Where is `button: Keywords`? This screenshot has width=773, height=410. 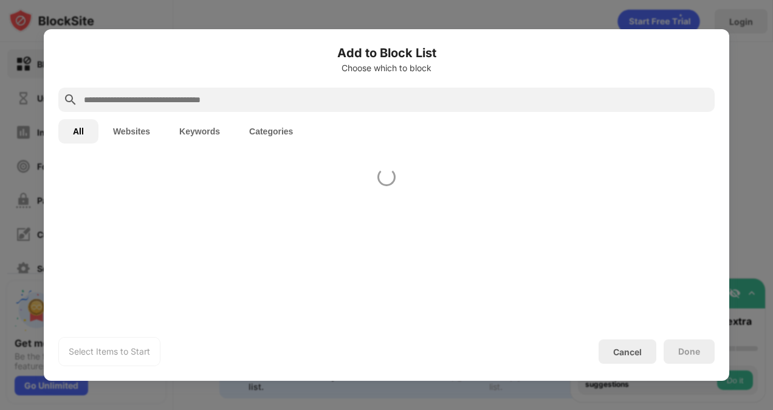 button: Keywords is located at coordinates (199, 131).